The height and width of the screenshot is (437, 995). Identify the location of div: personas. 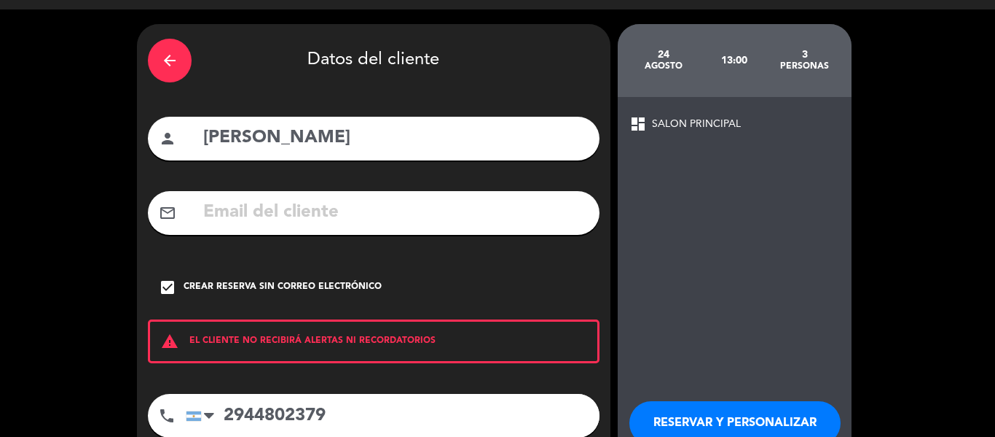
(805, 66).